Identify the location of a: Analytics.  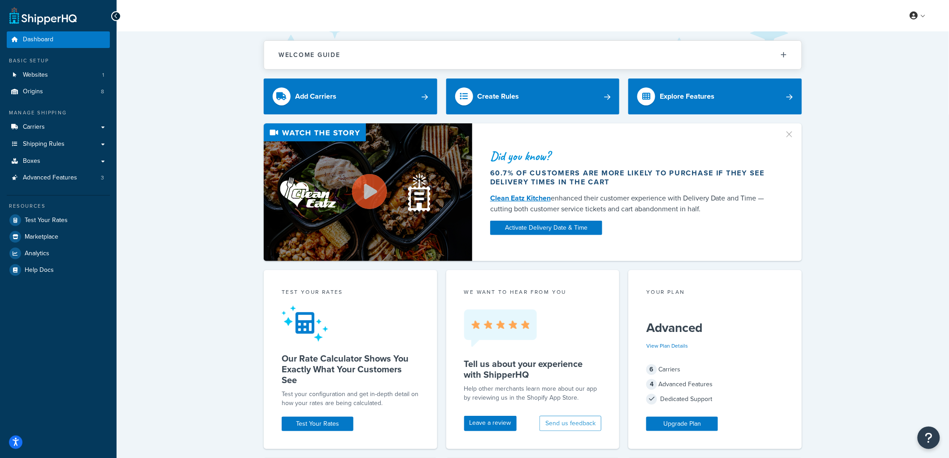
(58, 253).